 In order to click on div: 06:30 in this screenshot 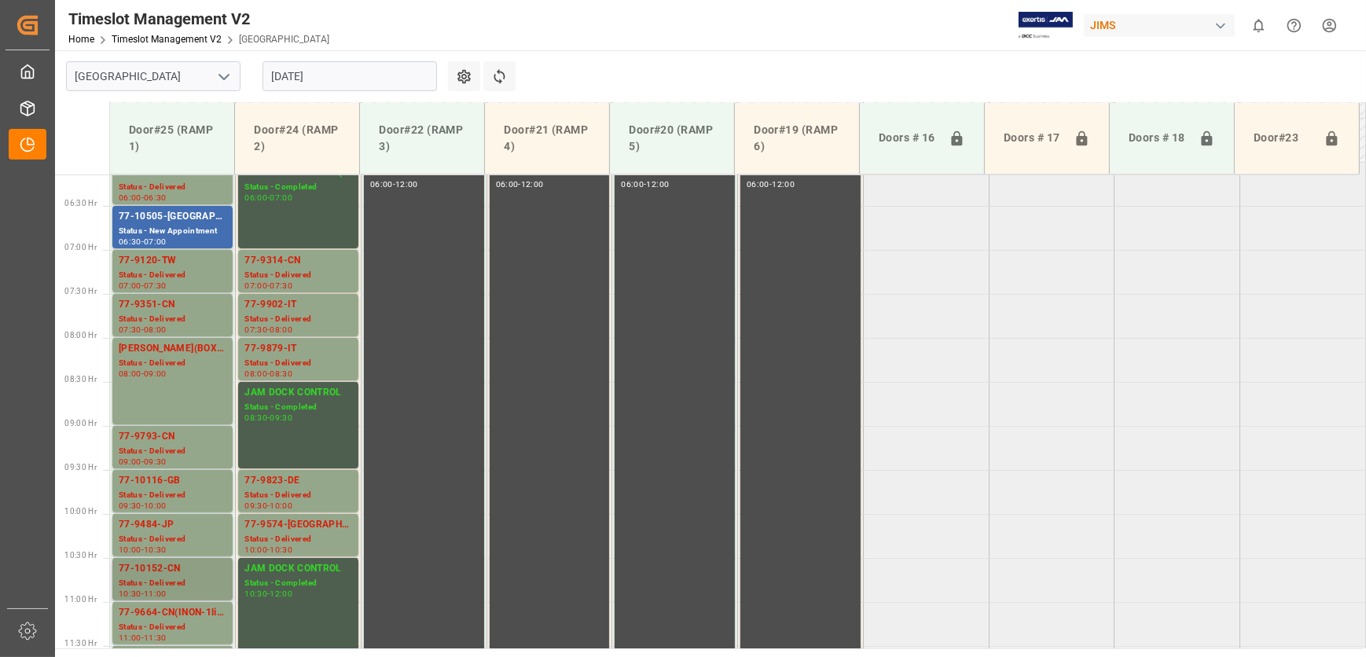, I will do `click(155, 197)`.